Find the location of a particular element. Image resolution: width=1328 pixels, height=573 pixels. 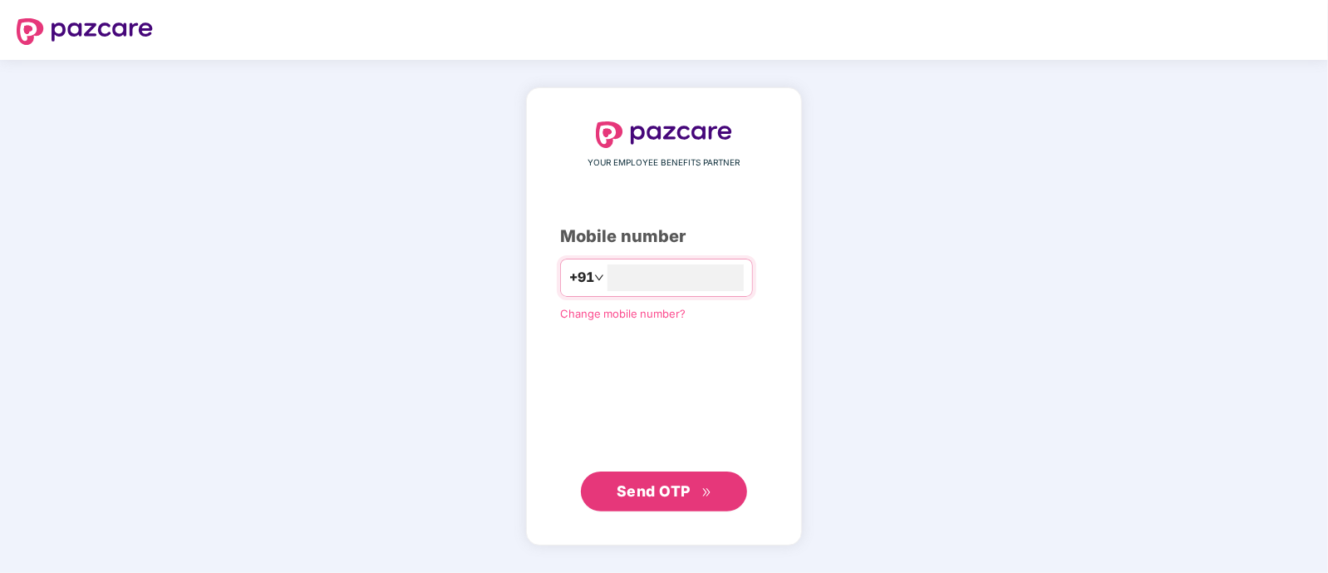

span: +91 is located at coordinates (582, 277).